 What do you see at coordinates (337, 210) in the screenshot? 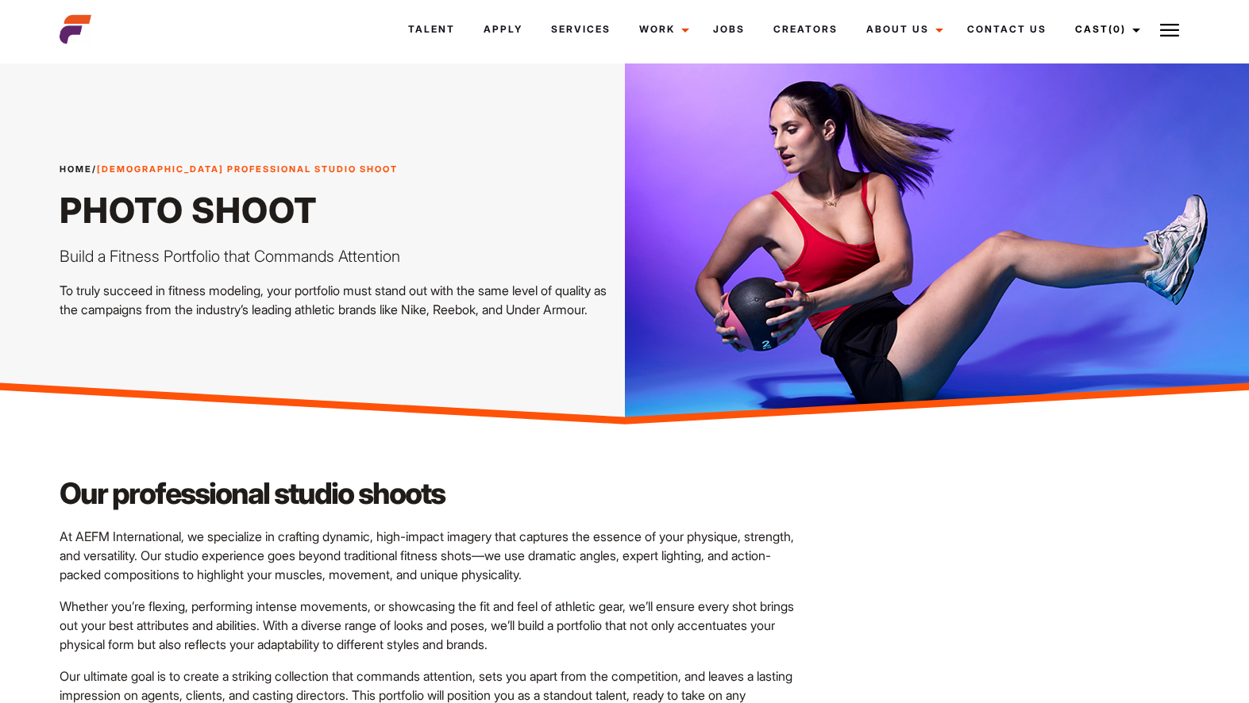
I see `h1: Photo Shoot` at bounding box center [337, 210].